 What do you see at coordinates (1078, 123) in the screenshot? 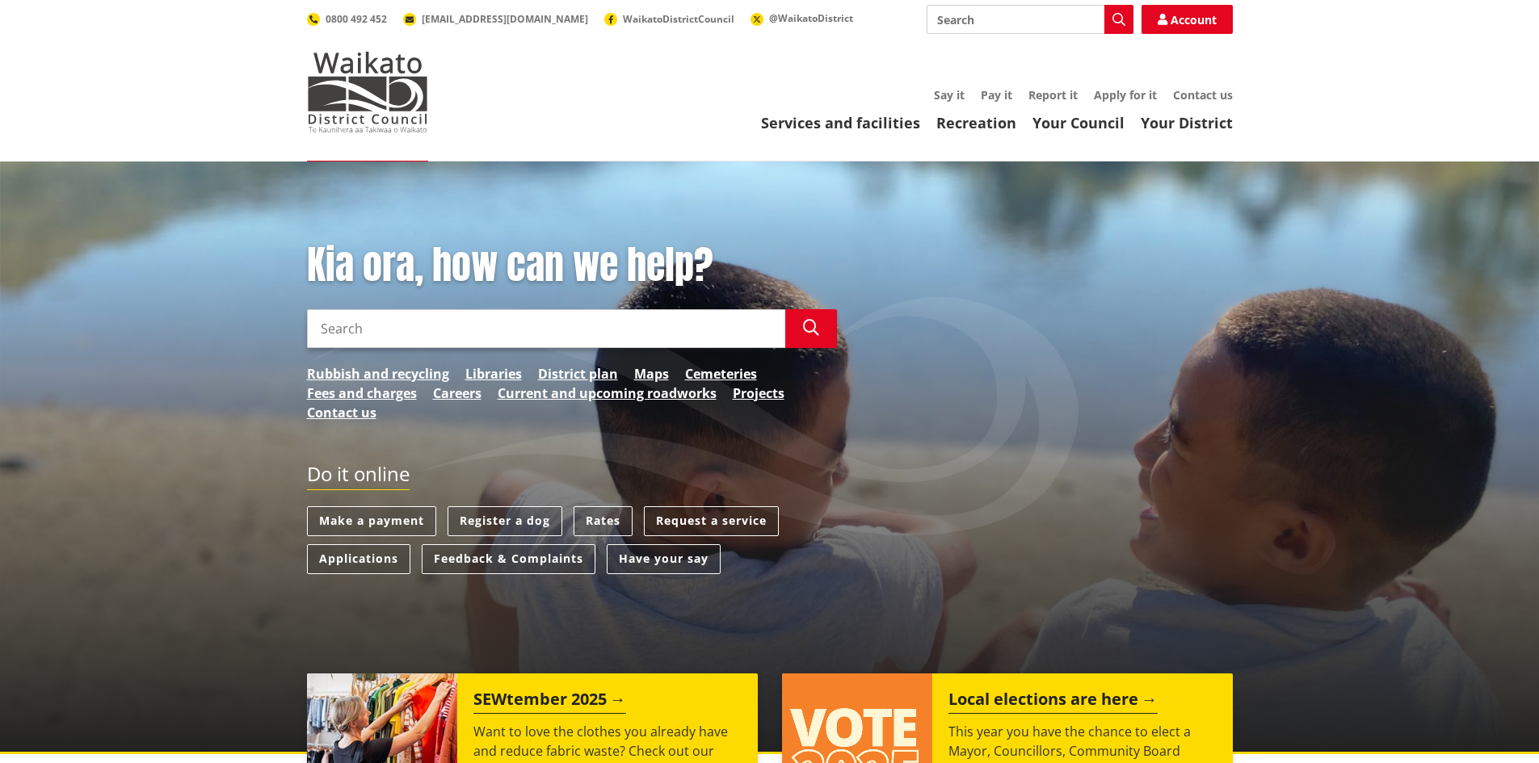
I see `a: Your Council` at bounding box center [1078, 123].